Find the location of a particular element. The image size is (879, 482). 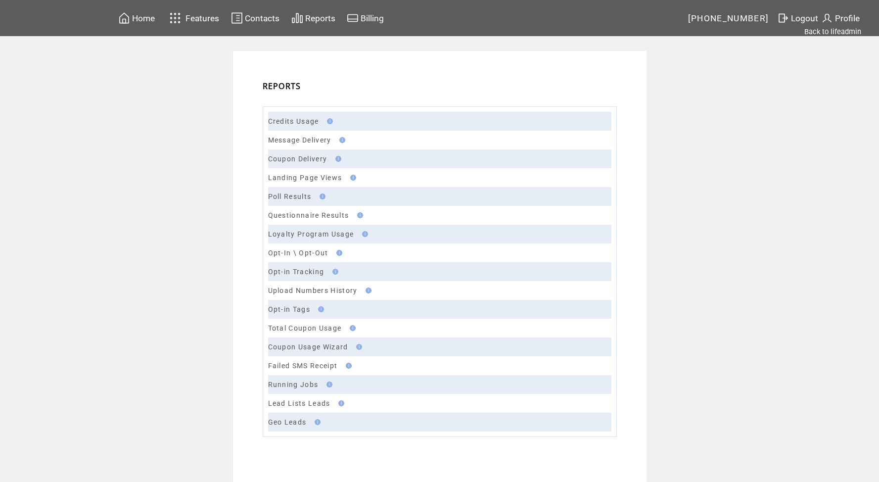

span: Home is located at coordinates (143, 18).